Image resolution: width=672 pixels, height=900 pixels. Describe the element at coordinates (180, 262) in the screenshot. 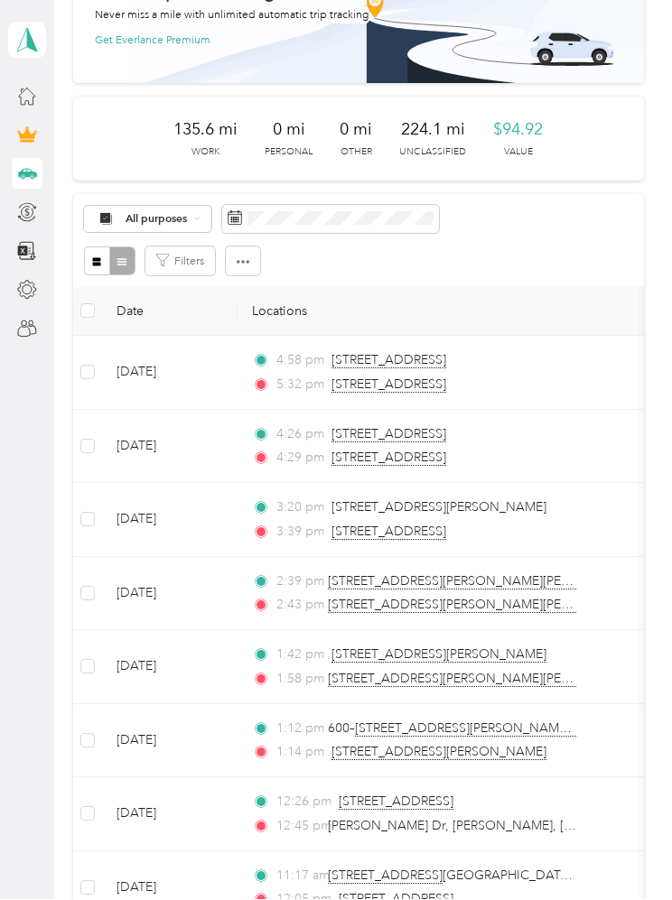

I see `button: Filters` at that location.